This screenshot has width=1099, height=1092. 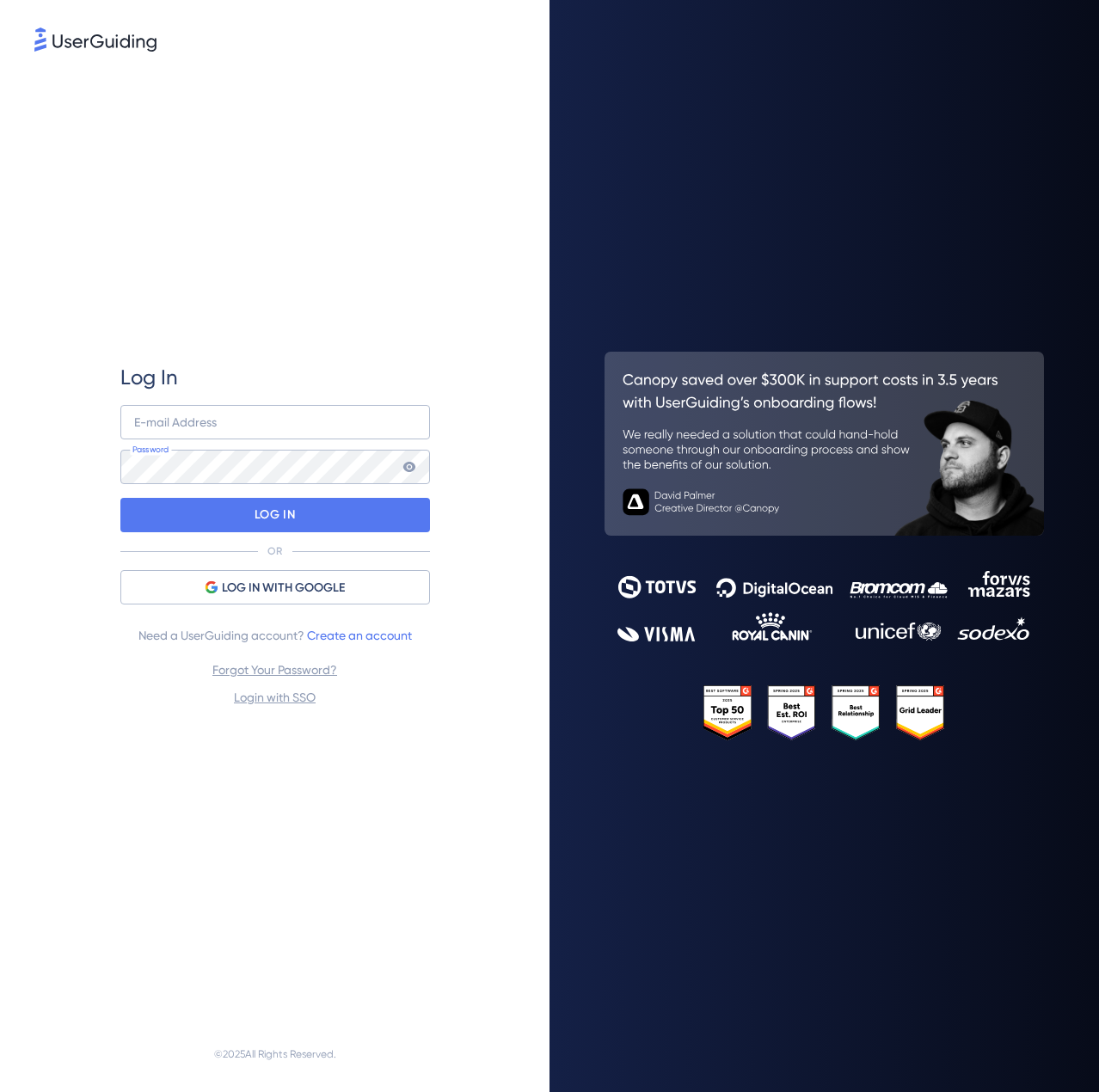 I want to click on p: OR, so click(x=274, y=551).